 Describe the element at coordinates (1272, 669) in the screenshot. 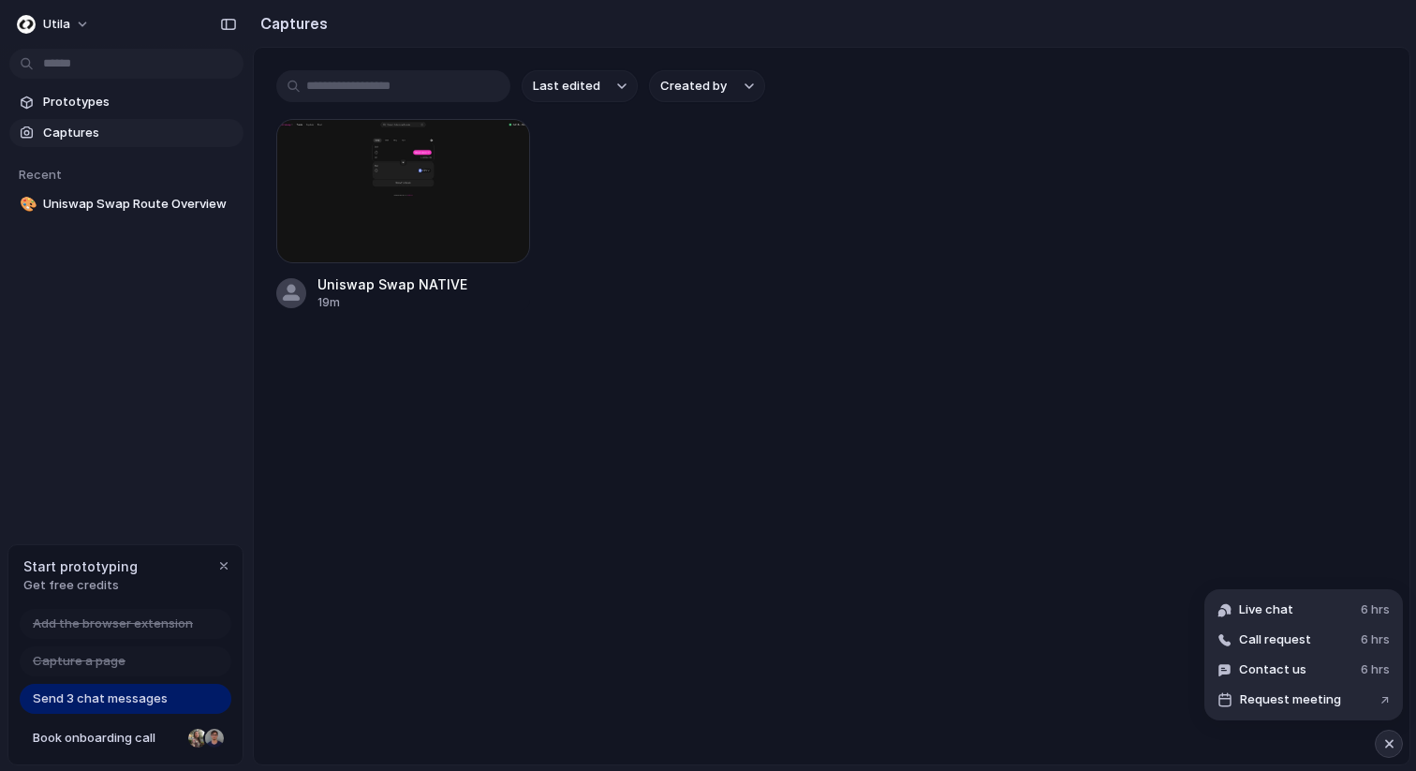

I see `span: Contact us` at that location.